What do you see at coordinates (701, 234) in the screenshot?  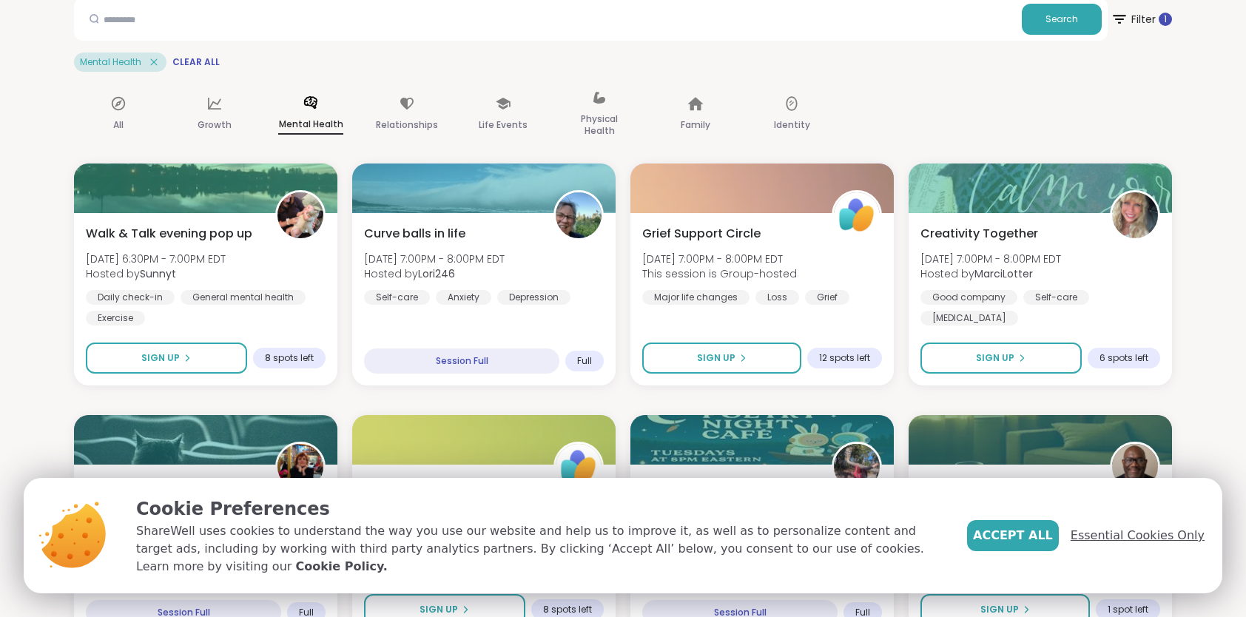 I see `span: Grief Support Circle` at bounding box center [701, 234].